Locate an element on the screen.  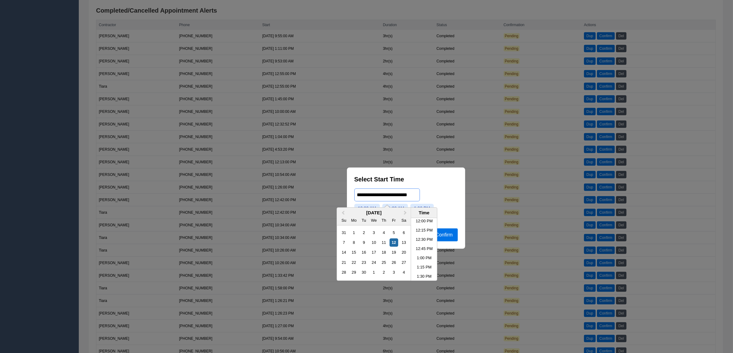
div: Choose Wednesday, October 1st, 2025 is located at coordinates (374, 273).